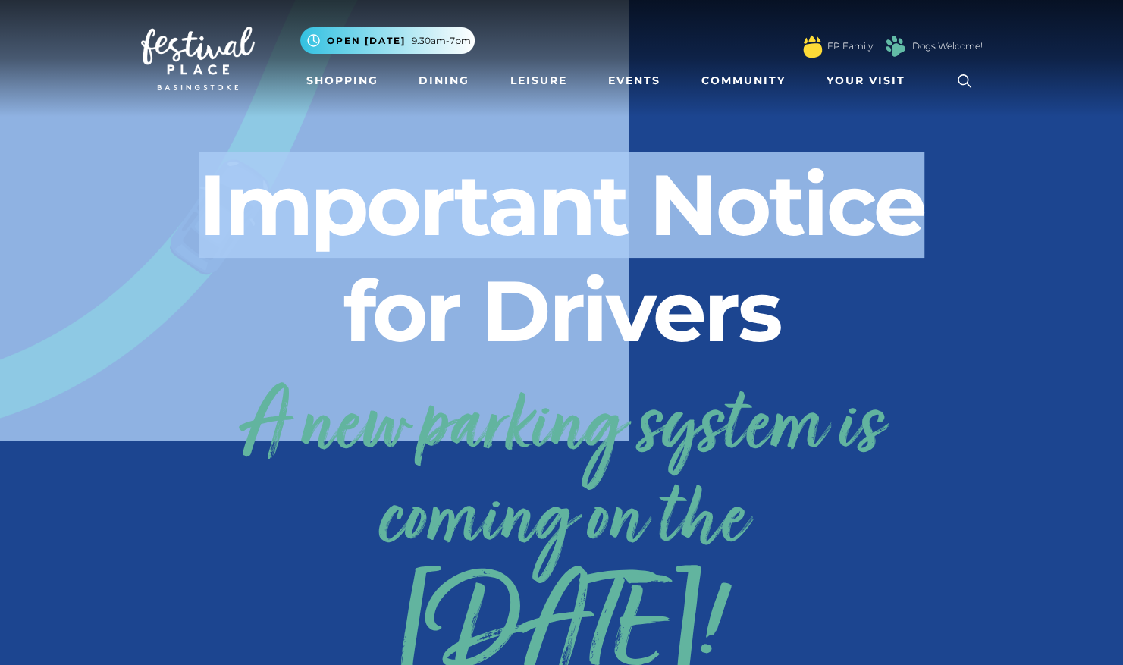 The width and height of the screenshot is (1123, 665). I want to click on a: Leisure, so click(538, 80).